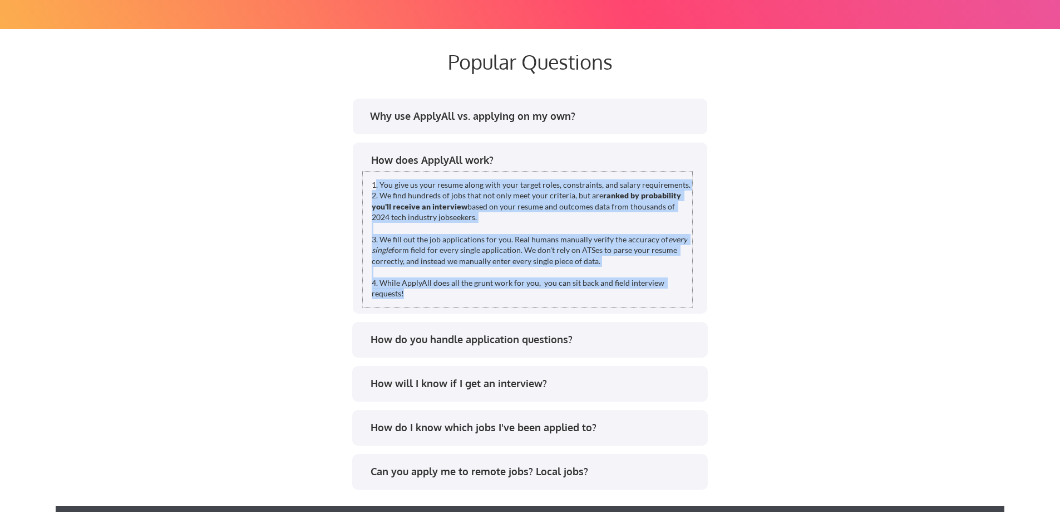  I want to click on div: Why use ApplyAll vs. applying on my own?, so click(533, 116).